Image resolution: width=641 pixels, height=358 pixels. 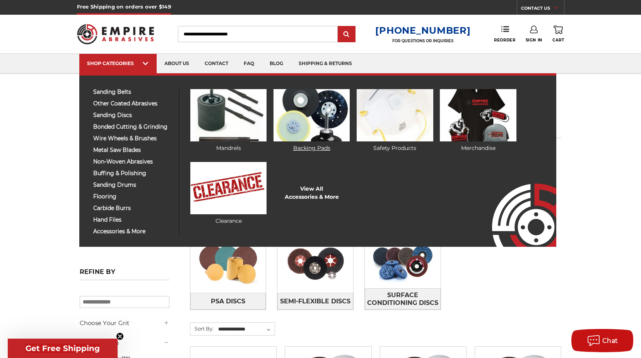 I want to click on img: Mandrels, so click(x=228, y=115).